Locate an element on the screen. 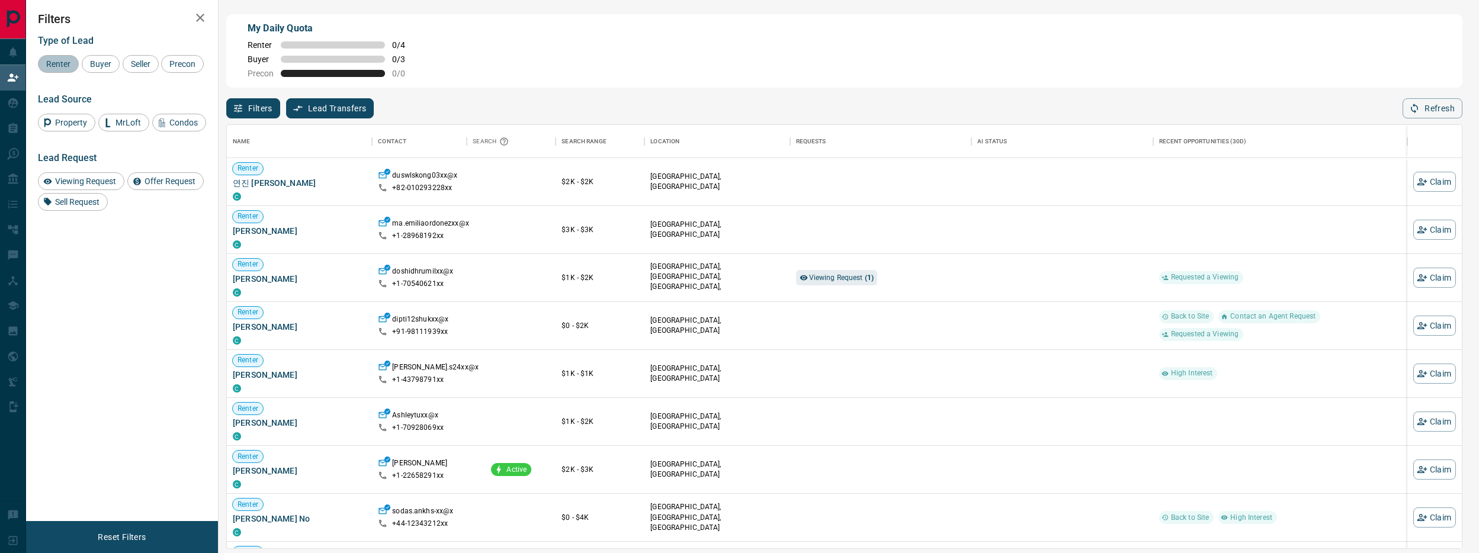 Image resolution: width=1479 pixels, height=553 pixels. span: Property is located at coordinates (71, 123).